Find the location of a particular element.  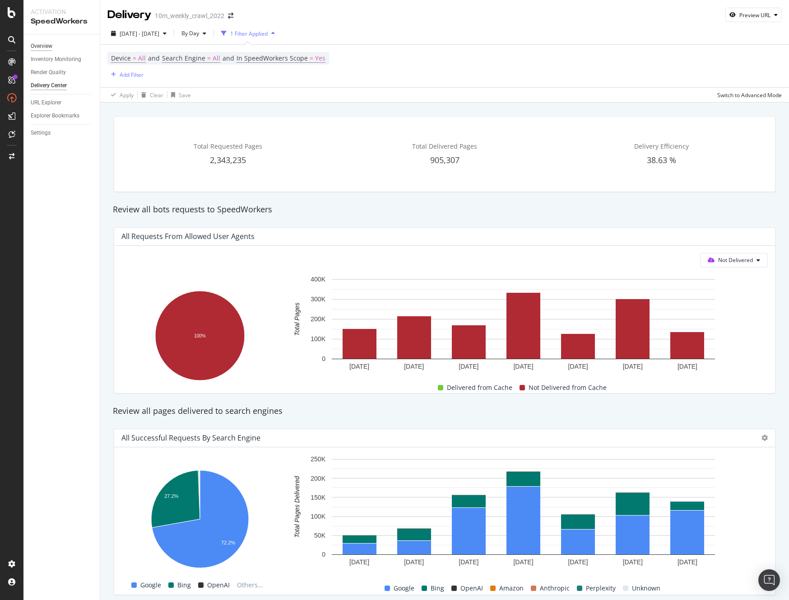

span: Amazon is located at coordinates (512, 588).